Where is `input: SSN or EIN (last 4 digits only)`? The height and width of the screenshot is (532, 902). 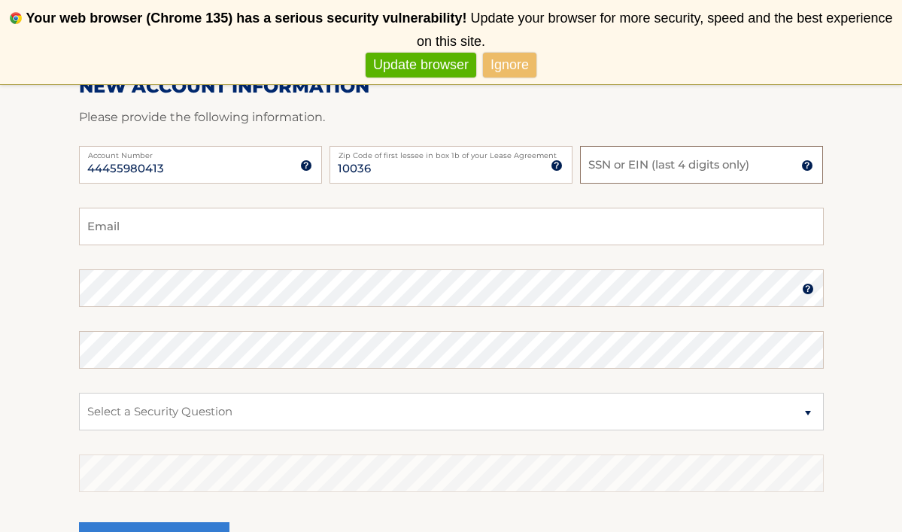 input: SSN or EIN (last 4 digits only) is located at coordinates (701, 165).